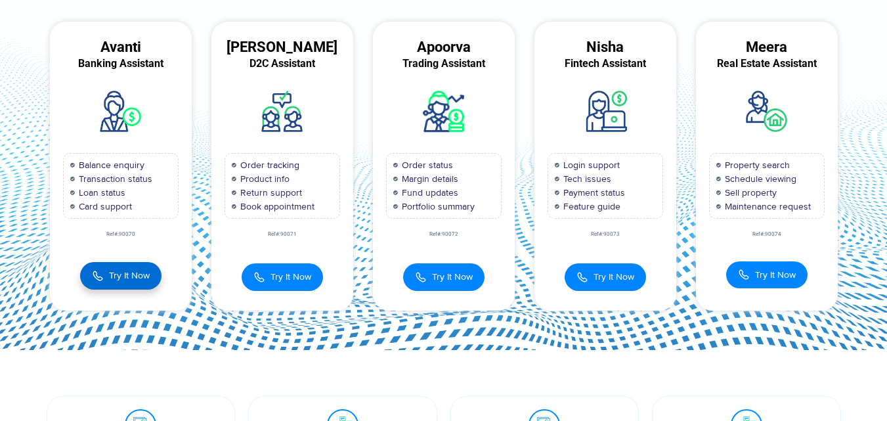  Describe the element at coordinates (263, 179) in the screenshot. I see `span: Product info` at that location.